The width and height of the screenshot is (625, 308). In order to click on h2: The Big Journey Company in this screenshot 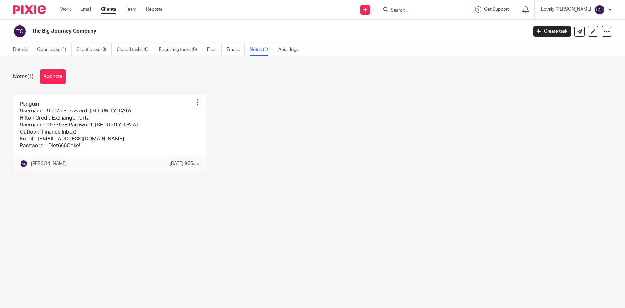, I will do `click(228, 31)`.